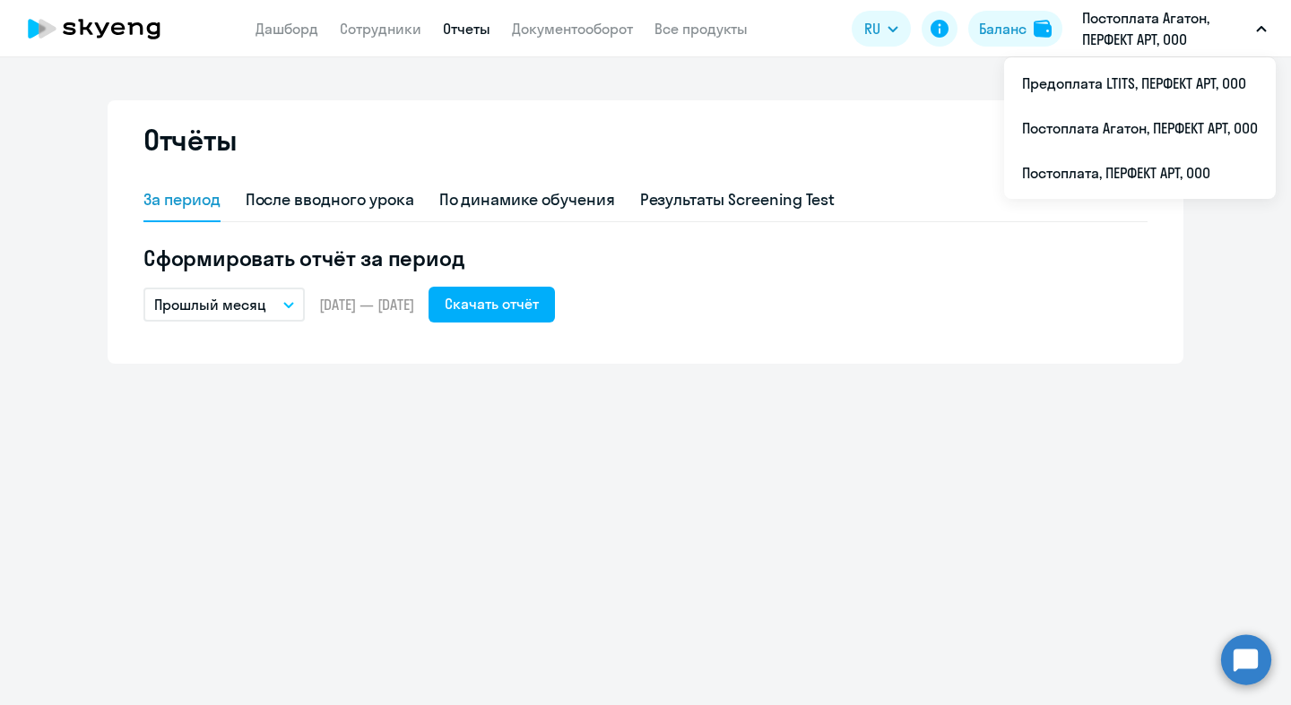 Image resolution: width=1291 pixels, height=705 pixels. What do you see at coordinates (491, 304) in the screenshot?
I see `div: Скачать отчёт` at bounding box center [491, 304].